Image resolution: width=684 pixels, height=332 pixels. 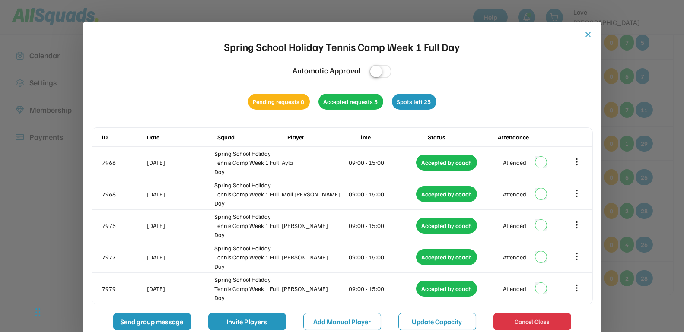 What do you see at coordinates (532, 322) in the screenshot?
I see `button: Cancel Class` at bounding box center [532, 322].